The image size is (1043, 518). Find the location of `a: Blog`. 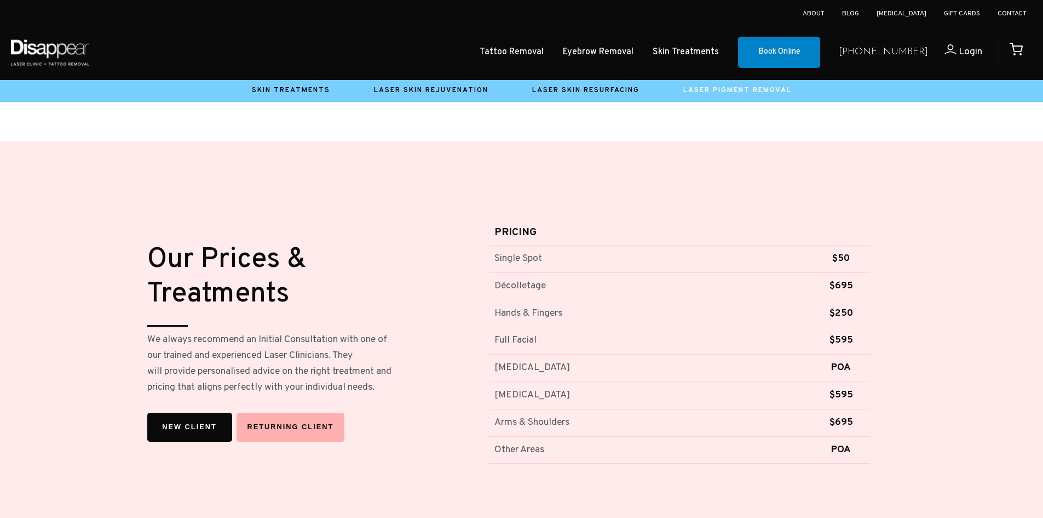

a: Blog is located at coordinates (851, 14).